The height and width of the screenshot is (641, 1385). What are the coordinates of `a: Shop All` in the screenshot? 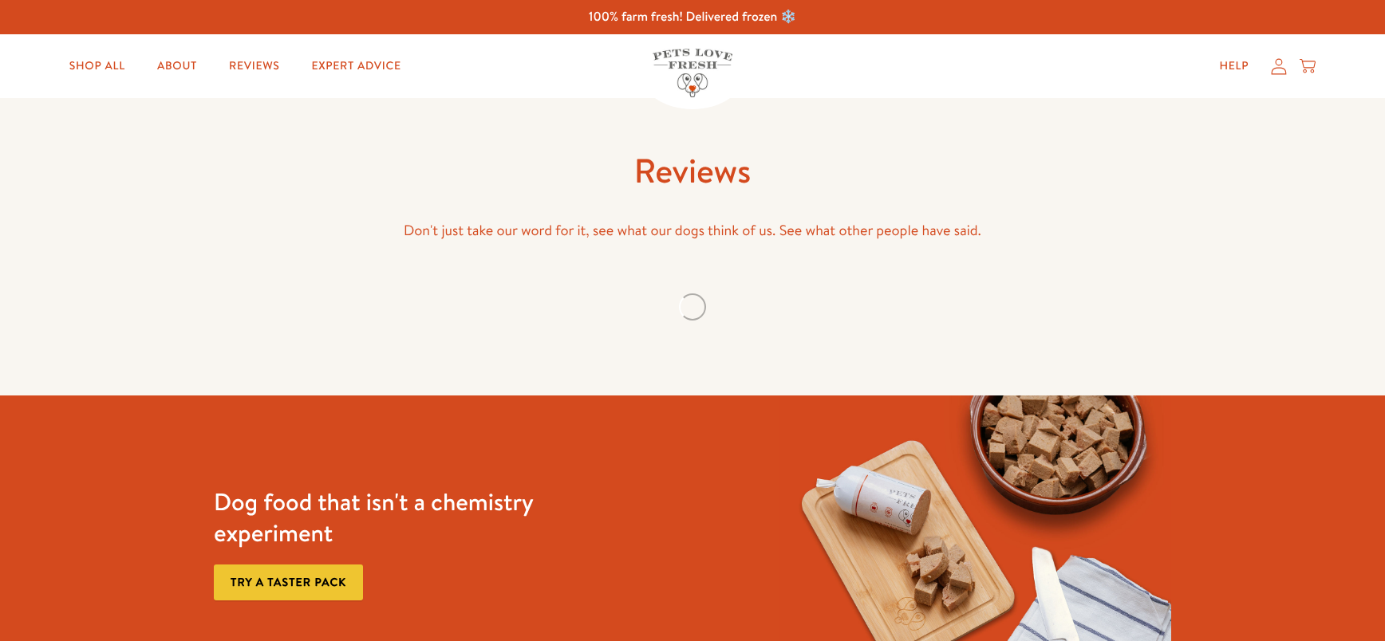 It's located at (97, 66).